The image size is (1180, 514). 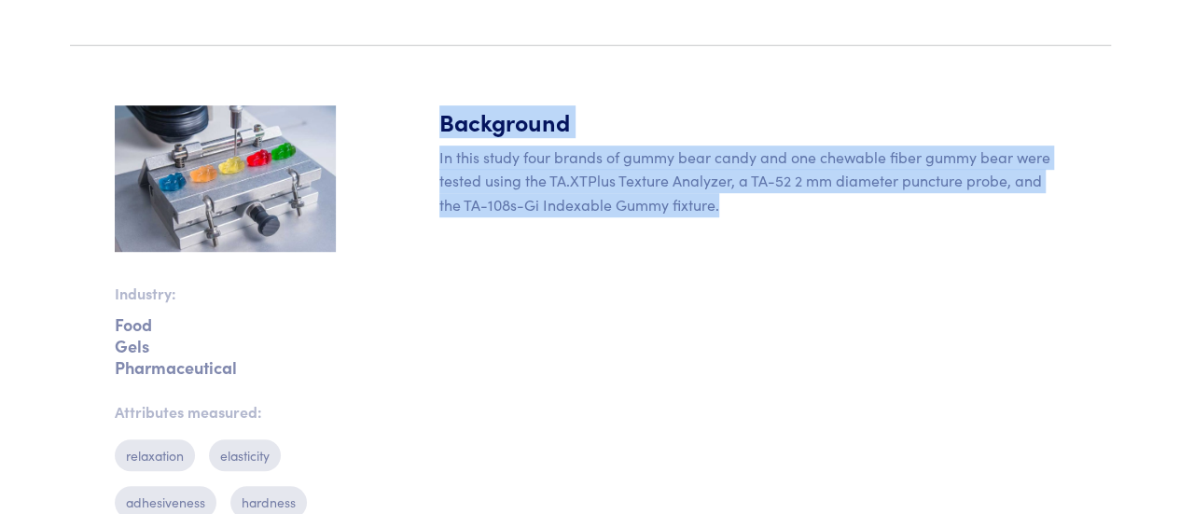 I want to click on p: elasticity, so click(x=244, y=455).